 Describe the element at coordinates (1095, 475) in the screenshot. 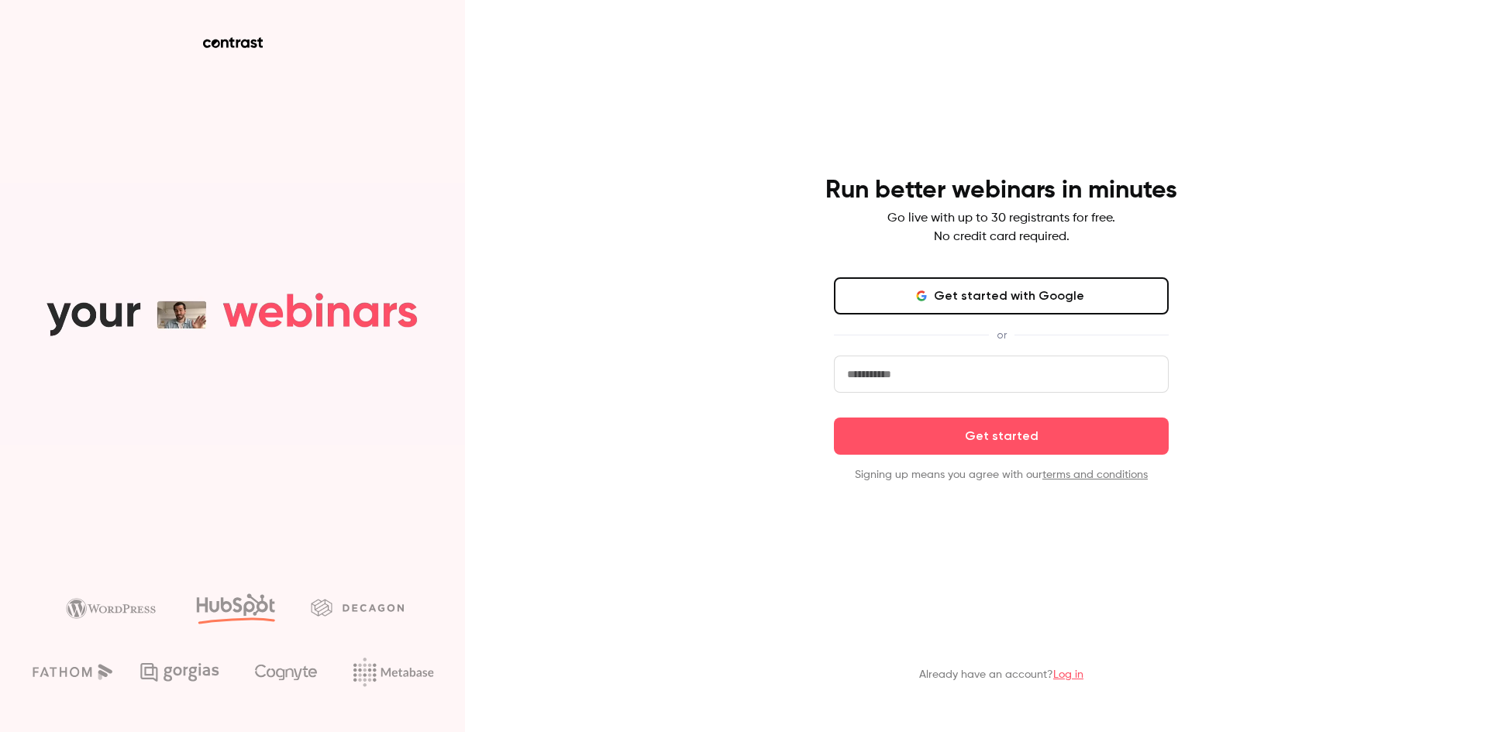

I see `a: terms and conditions` at that location.